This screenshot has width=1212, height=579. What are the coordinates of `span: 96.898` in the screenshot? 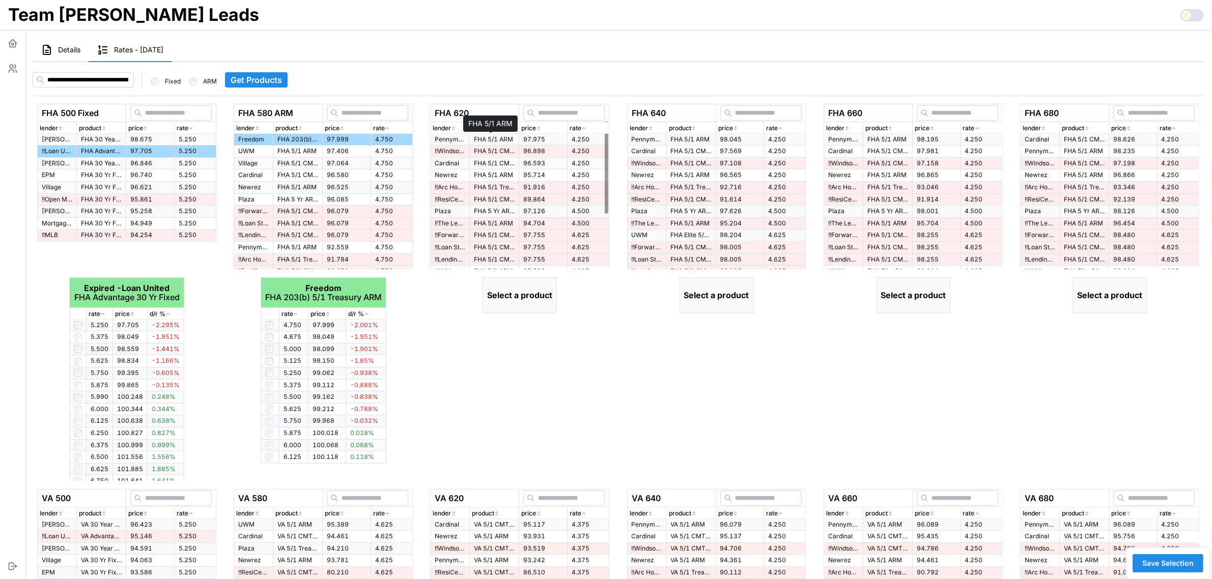 It's located at (534, 151).